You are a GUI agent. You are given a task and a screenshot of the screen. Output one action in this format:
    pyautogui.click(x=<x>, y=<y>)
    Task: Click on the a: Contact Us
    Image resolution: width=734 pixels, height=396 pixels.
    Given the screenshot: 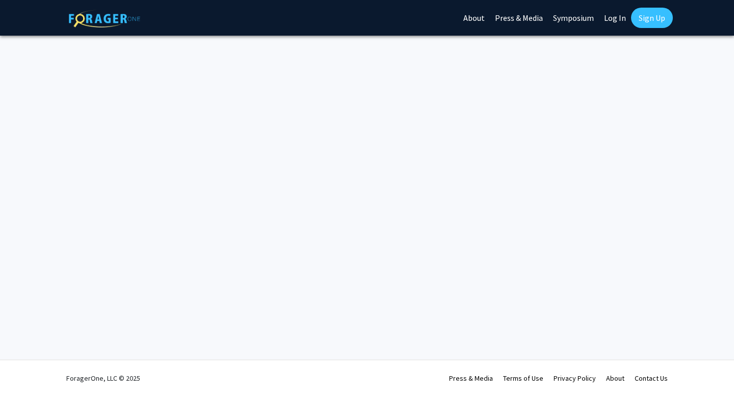 What is the action you would take?
    pyautogui.click(x=651, y=379)
    